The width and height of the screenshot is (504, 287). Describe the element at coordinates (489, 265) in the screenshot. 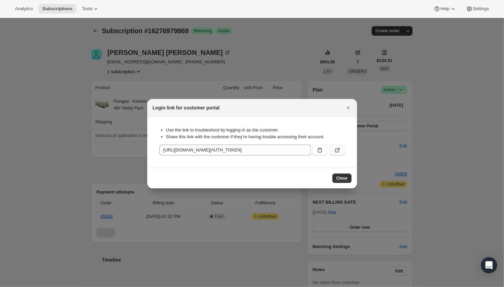

I see `div: Open Intercom Messenger` at that location.